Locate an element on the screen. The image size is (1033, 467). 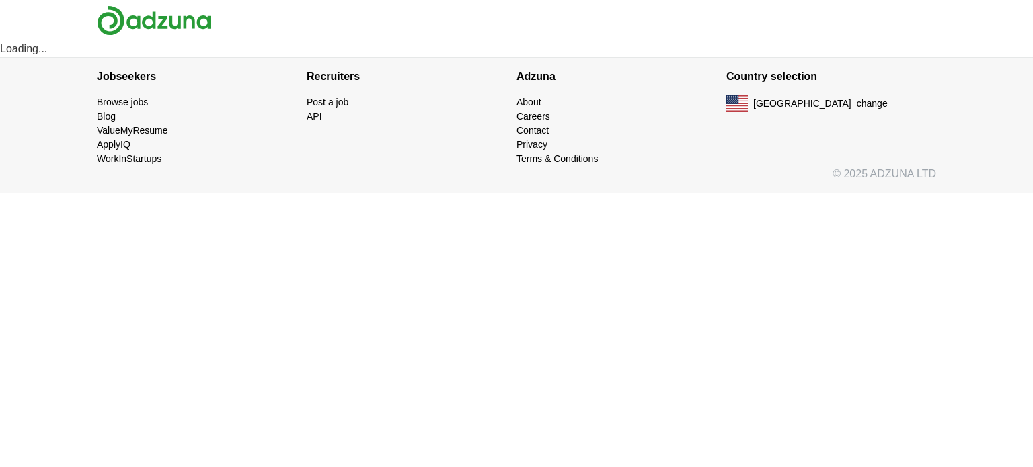
button: change is located at coordinates (872, 104).